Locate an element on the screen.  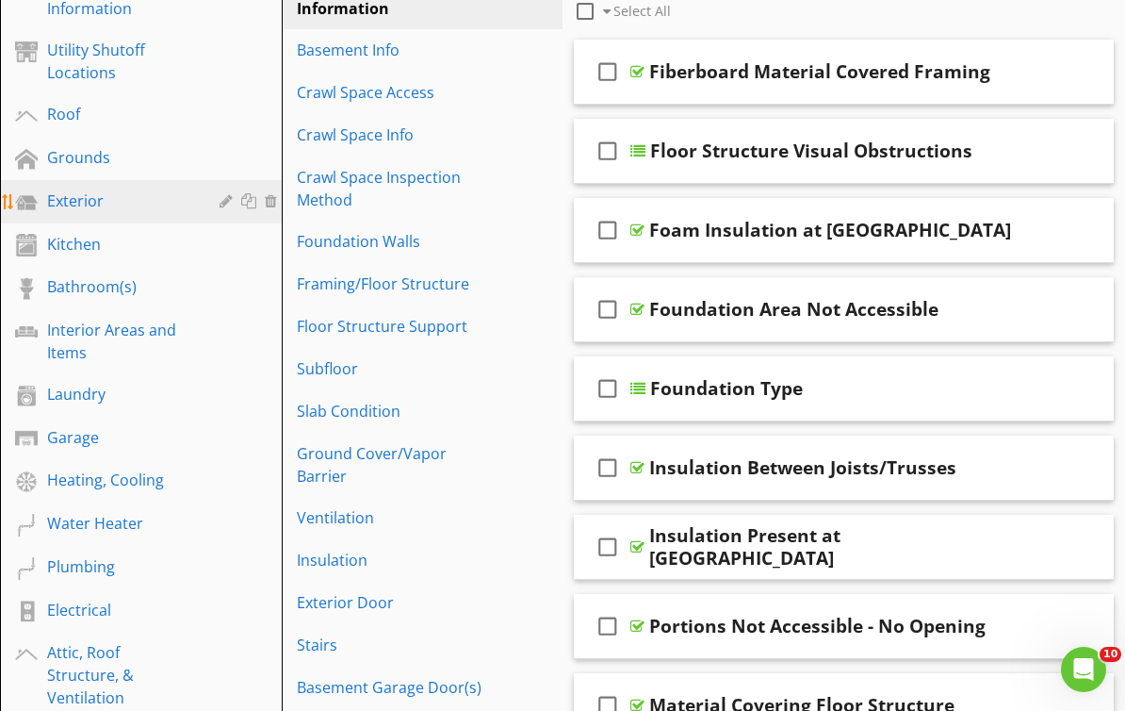
div: Ventilation is located at coordinates (390, 517).